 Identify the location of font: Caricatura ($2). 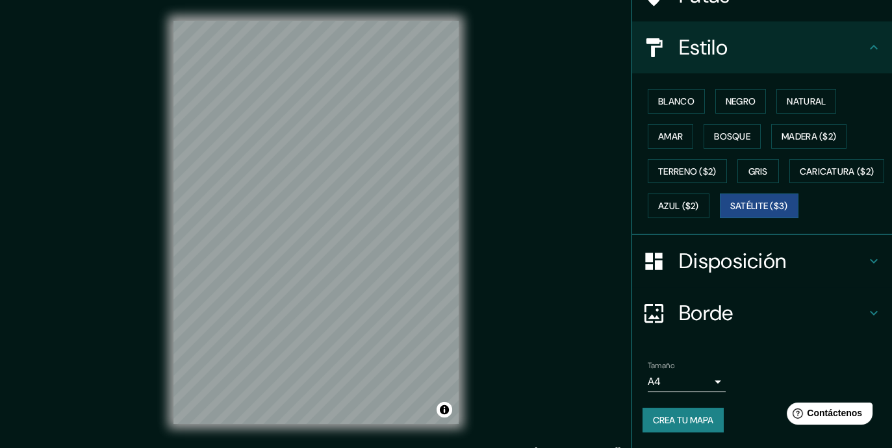
(836, 171).